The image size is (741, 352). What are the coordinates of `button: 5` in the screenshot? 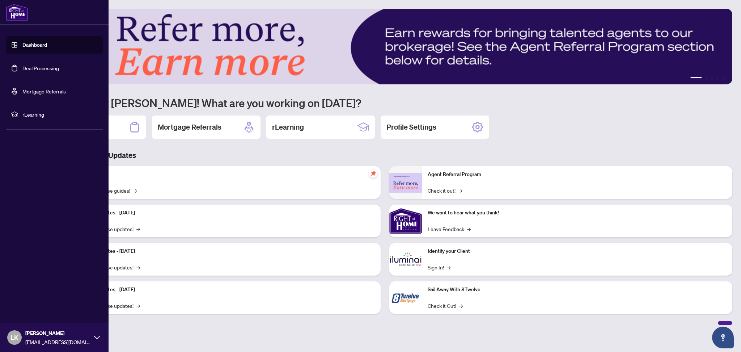 It's located at (723, 78).